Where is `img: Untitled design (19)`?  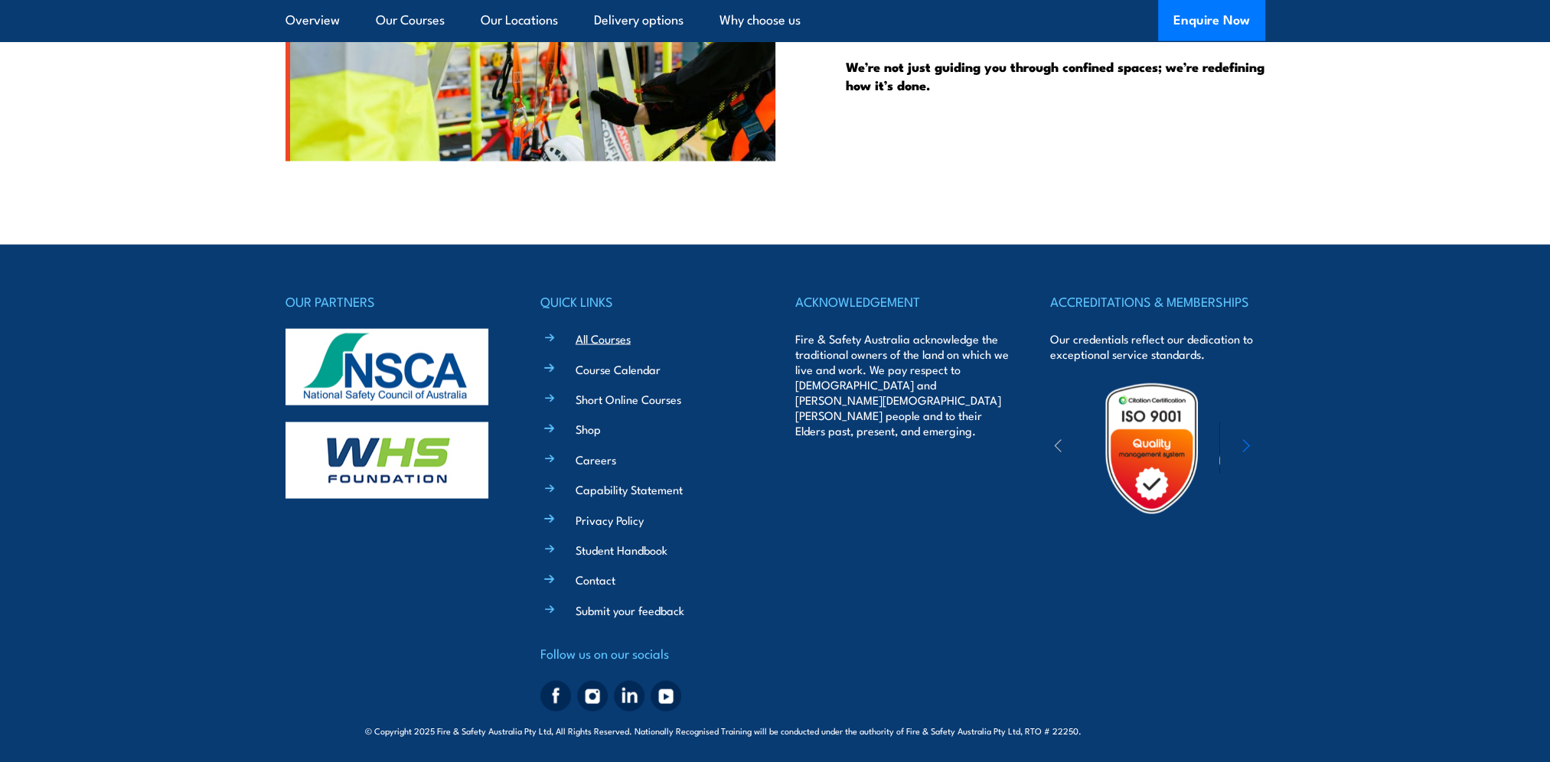 img: Untitled design (19) is located at coordinates (1151, 449).